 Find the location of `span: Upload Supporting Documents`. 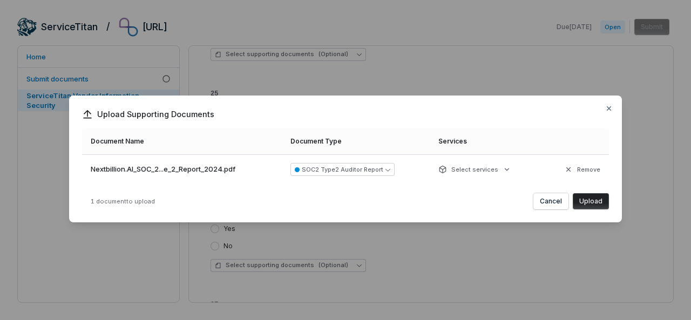

span: Upload Supporting Documents is located at coordinates (345, 114).